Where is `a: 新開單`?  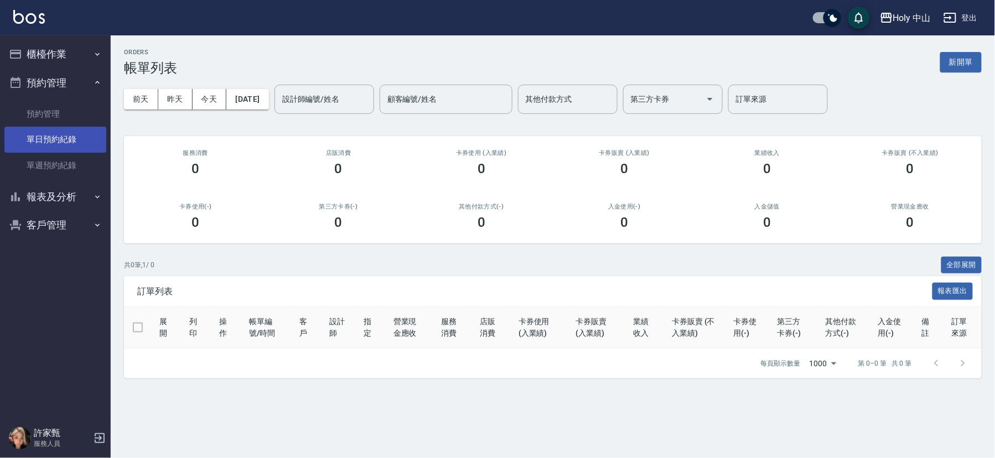 a: 新開單 is located at coordinates (960, 61).